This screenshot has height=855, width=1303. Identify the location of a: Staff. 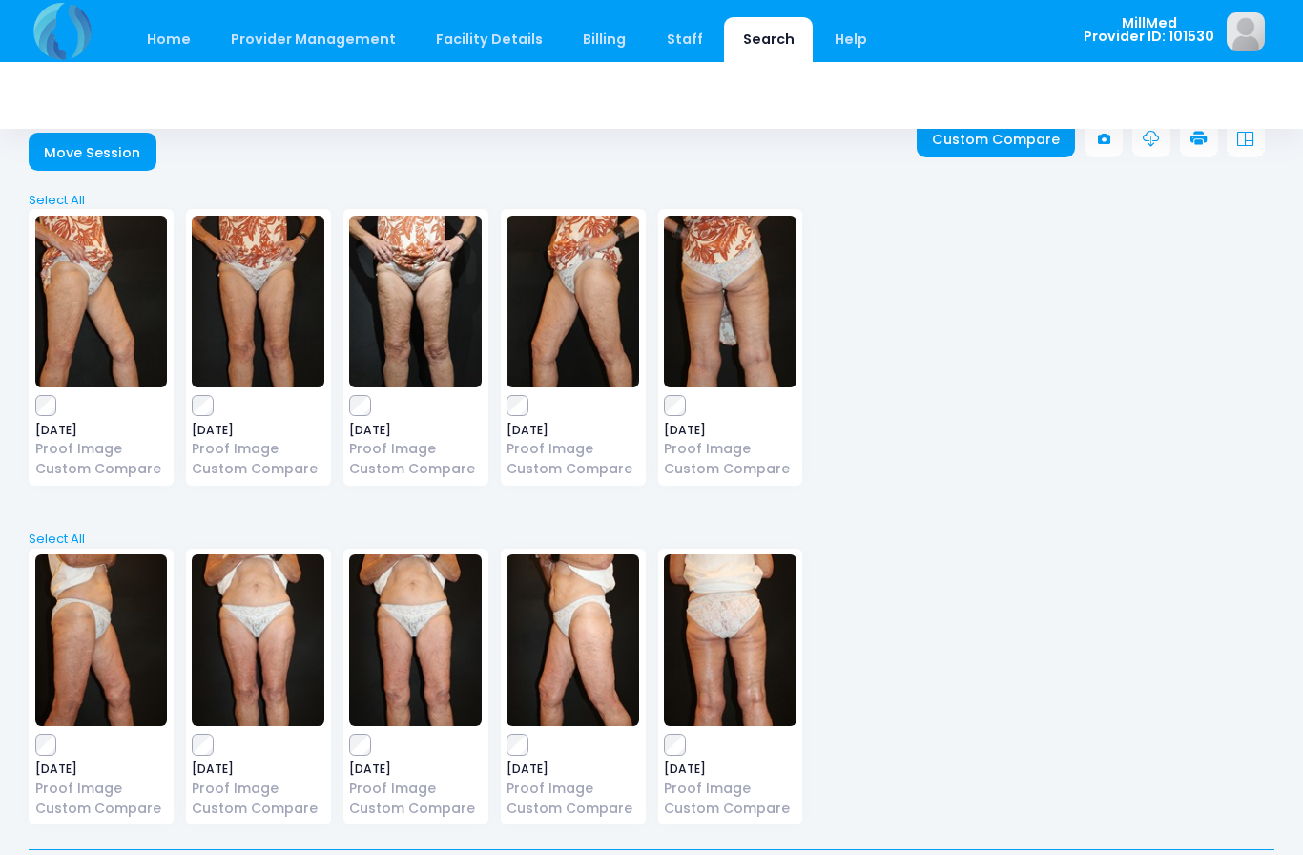
(684, 39).